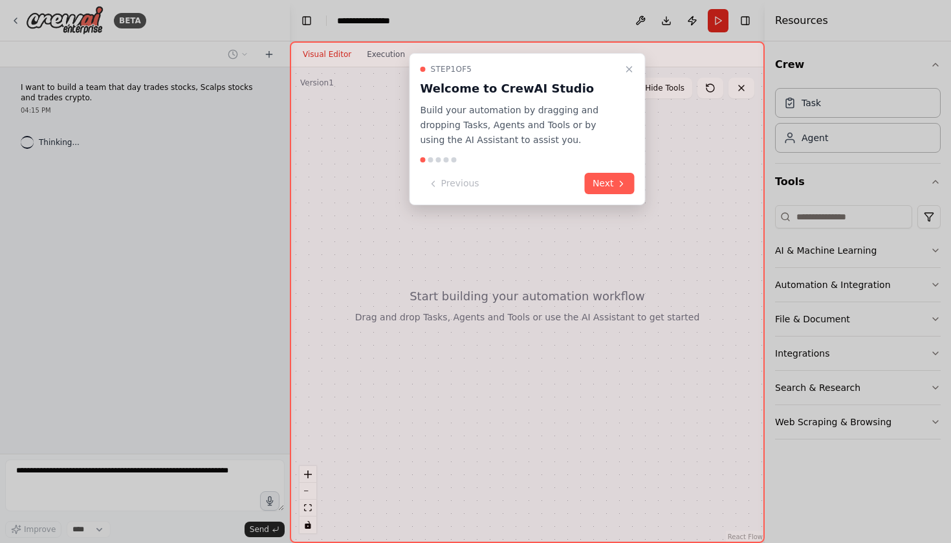  What do you see at coordinates (610, 183) in the screenshot?
I see `button: Next` at bounding box center [610, 183].